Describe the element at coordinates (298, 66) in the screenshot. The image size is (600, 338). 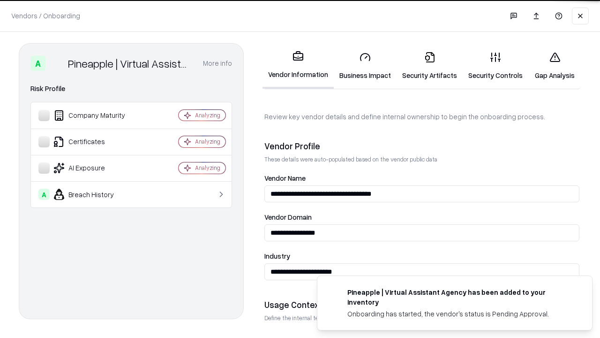
I see `a: Vendor Information` at that location.